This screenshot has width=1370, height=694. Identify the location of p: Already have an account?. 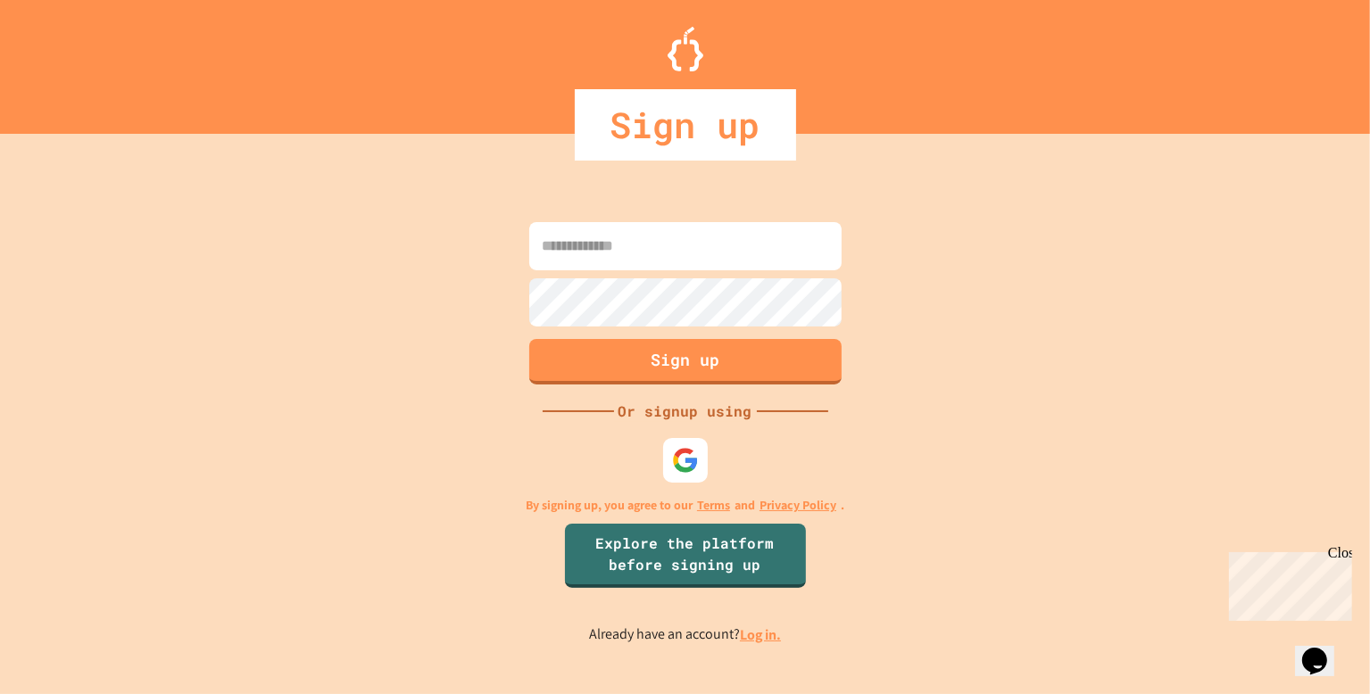
(684, 634).